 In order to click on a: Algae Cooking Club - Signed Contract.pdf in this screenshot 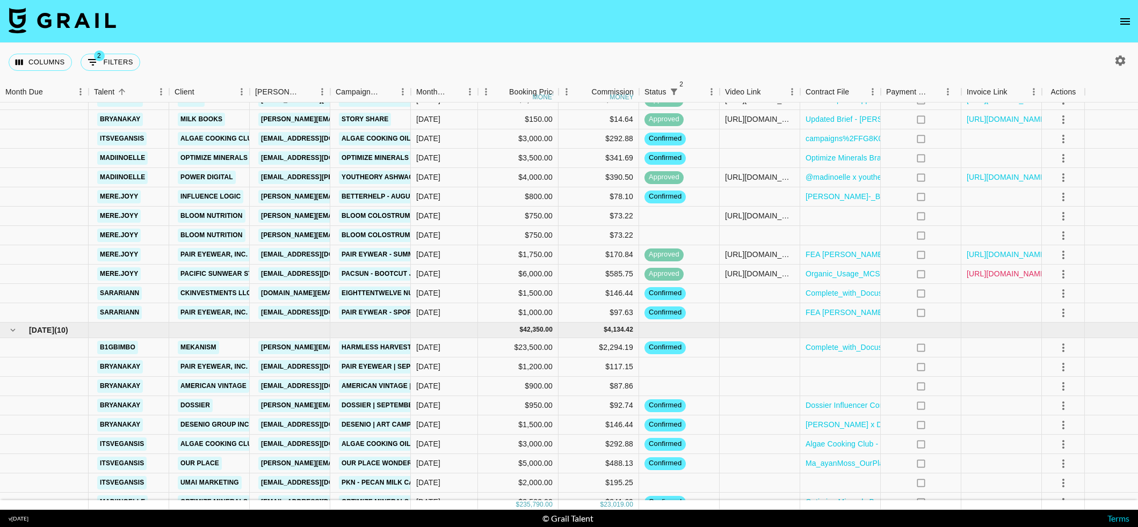, I will do `click(877, 444)`.